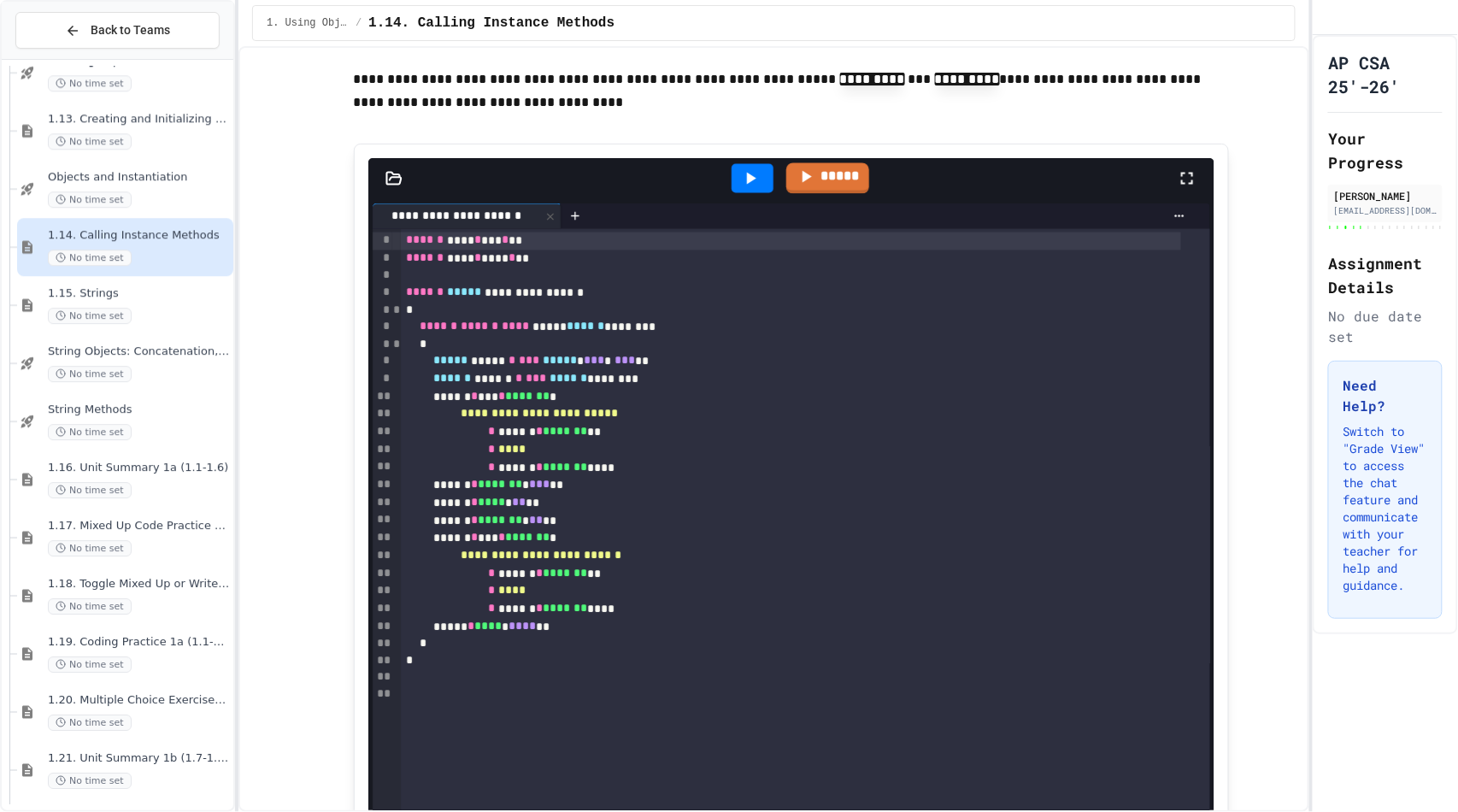 Image resolution: width=1458 pixels, height=812 pixels. What do you see at coordinates (139, 351) in the screenshot?
I see `span: String Objects: Concatenation, Literals, and More` at bounding box center [139, 351].